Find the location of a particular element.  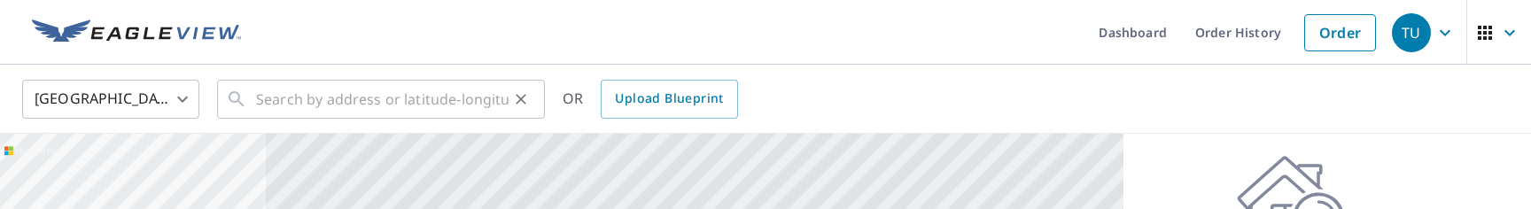

span: Upload Blueprint is located at coordinates (669, 98).